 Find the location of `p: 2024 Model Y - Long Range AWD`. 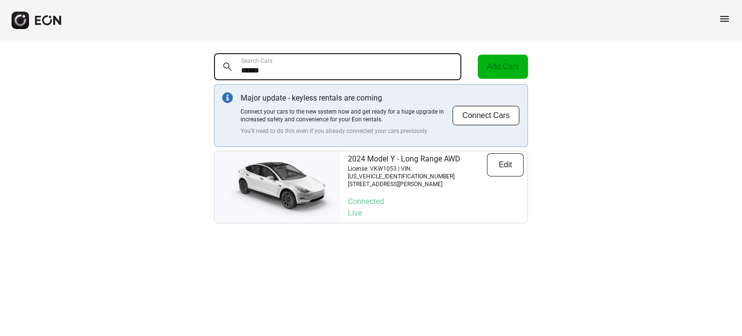

p: 2024 Model Y - Long Range AWD is located at coordinates (417, 159).